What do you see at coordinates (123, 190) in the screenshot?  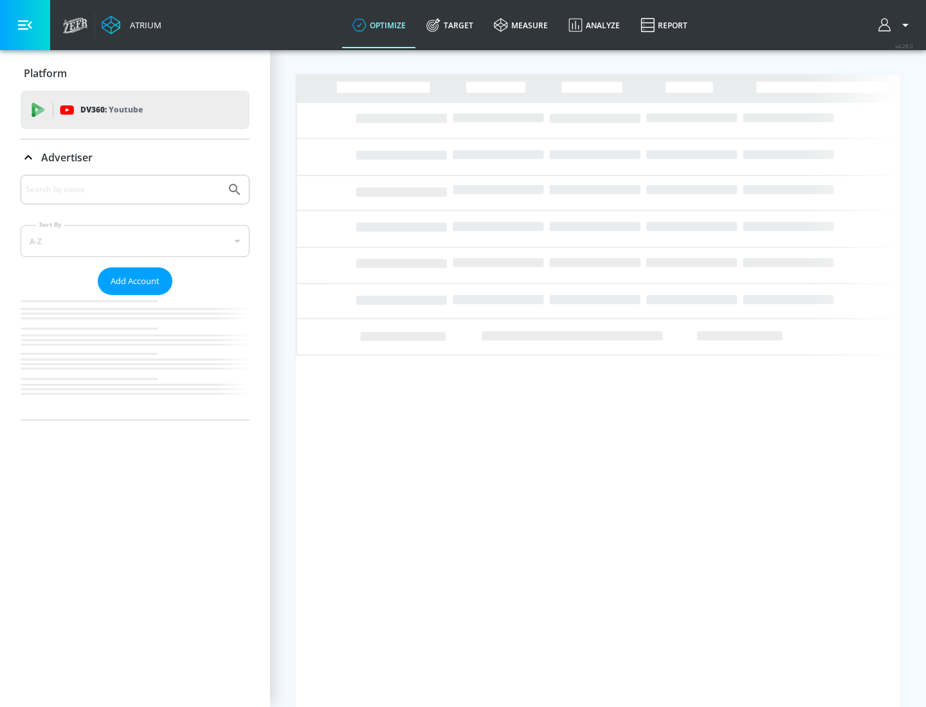 I see `input: Search by name` at bounding box center [123, 190].